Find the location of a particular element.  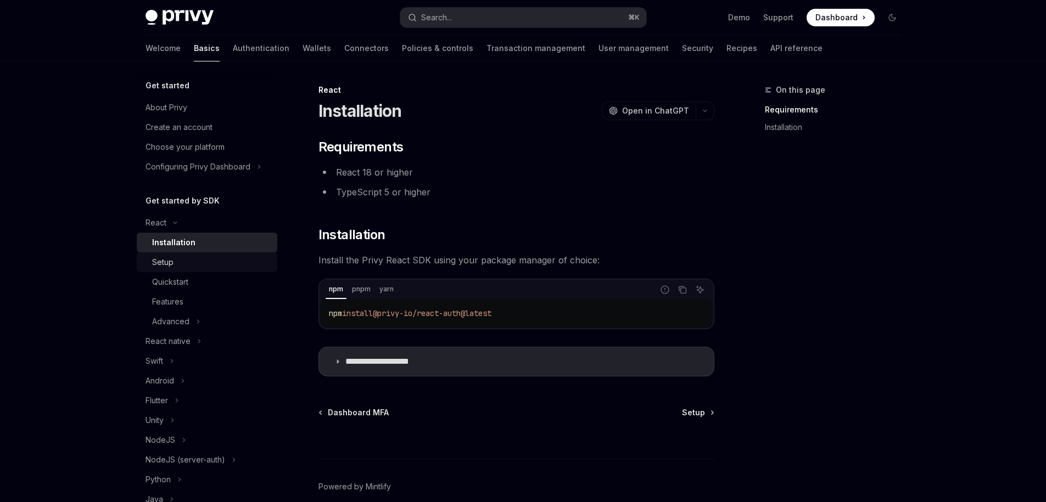

button: Toggle Swift section is located at coordinates (207, 361).